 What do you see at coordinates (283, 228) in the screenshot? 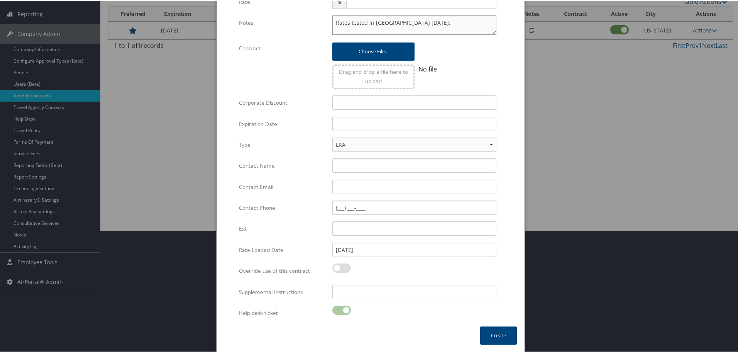
I see `label: Ext` at bounding box center [283, 228].